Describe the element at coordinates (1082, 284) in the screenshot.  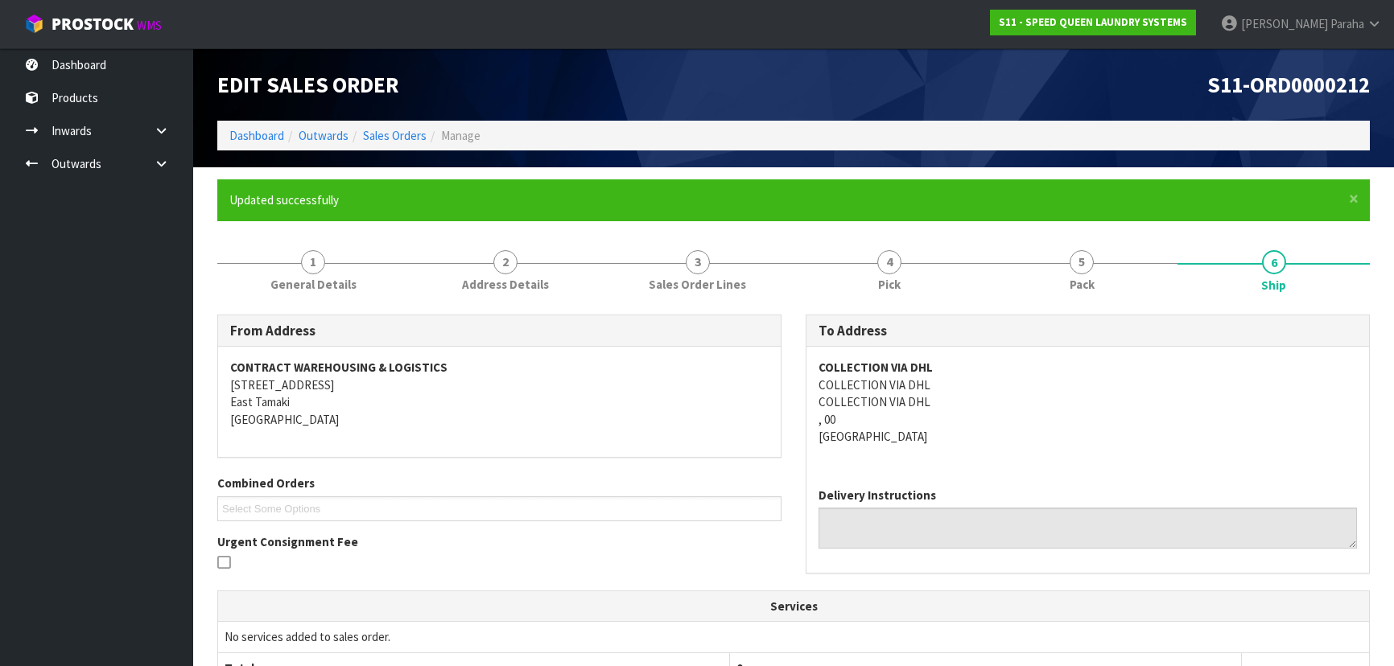
I see `span: Pack` at that location.